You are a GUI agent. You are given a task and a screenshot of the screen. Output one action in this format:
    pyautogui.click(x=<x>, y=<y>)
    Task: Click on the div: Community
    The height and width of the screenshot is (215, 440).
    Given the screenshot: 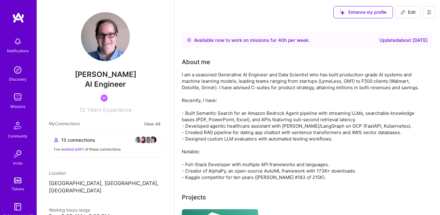 What is the action you would take?
    pyautogui.click(x=18, y=136)
    